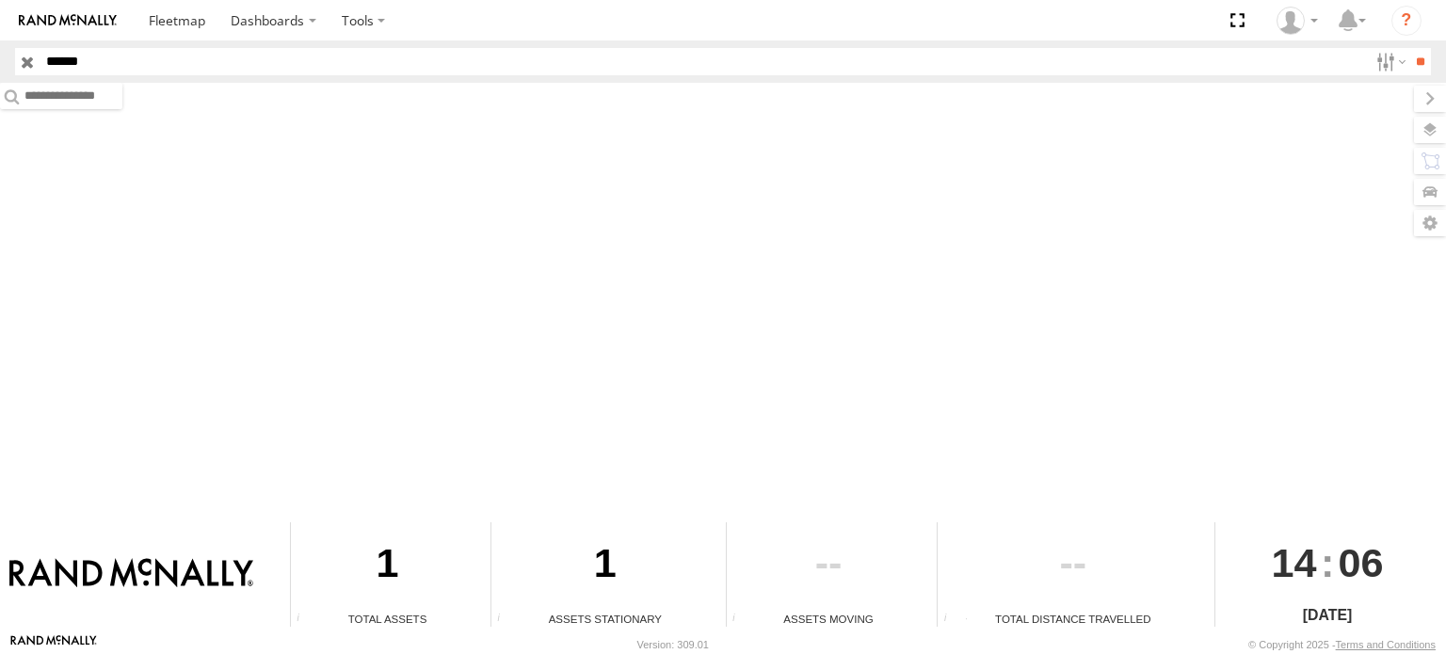 Image resolution: width=1446 pixels, height=654 pixels. I want to click on div: Assets Moving, so click(828, 619).